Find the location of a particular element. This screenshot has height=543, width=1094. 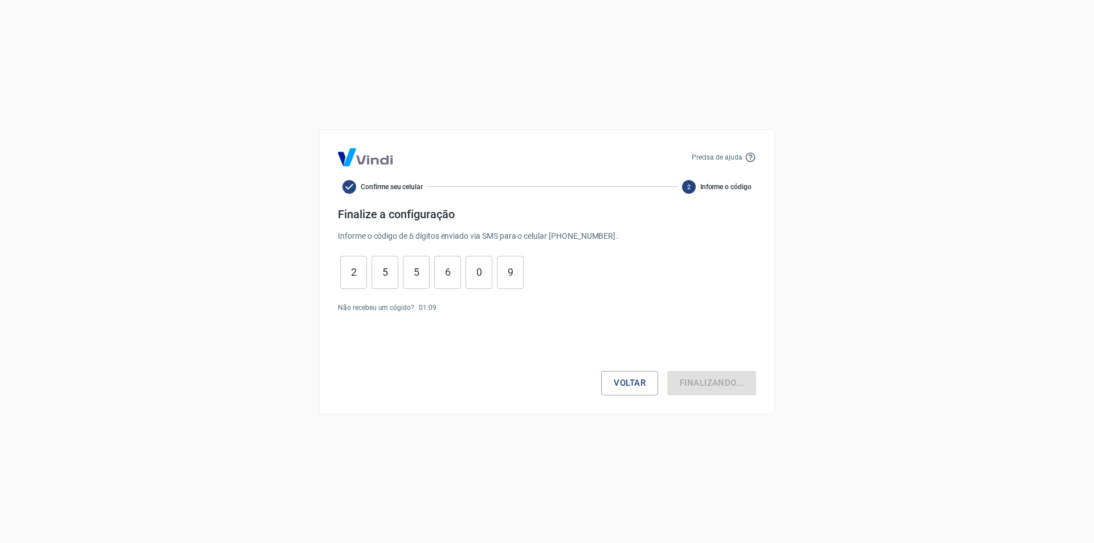

text: 2 is located at coordinates (689, 186).